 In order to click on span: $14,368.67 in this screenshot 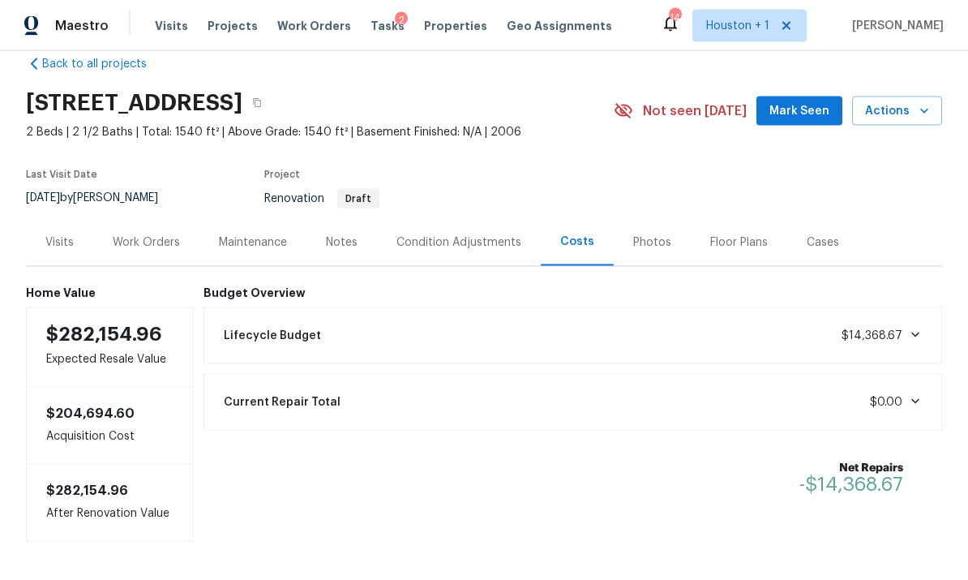, I will do `click(872, 336)`.